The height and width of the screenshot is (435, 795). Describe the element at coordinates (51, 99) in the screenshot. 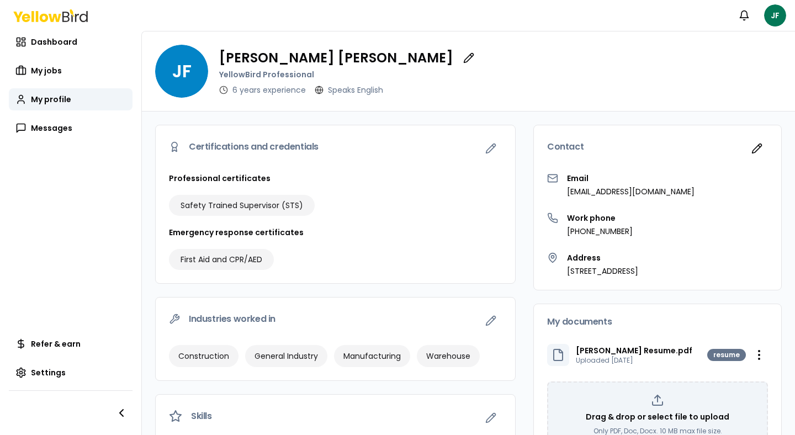

I see `span: My profile` at that location.